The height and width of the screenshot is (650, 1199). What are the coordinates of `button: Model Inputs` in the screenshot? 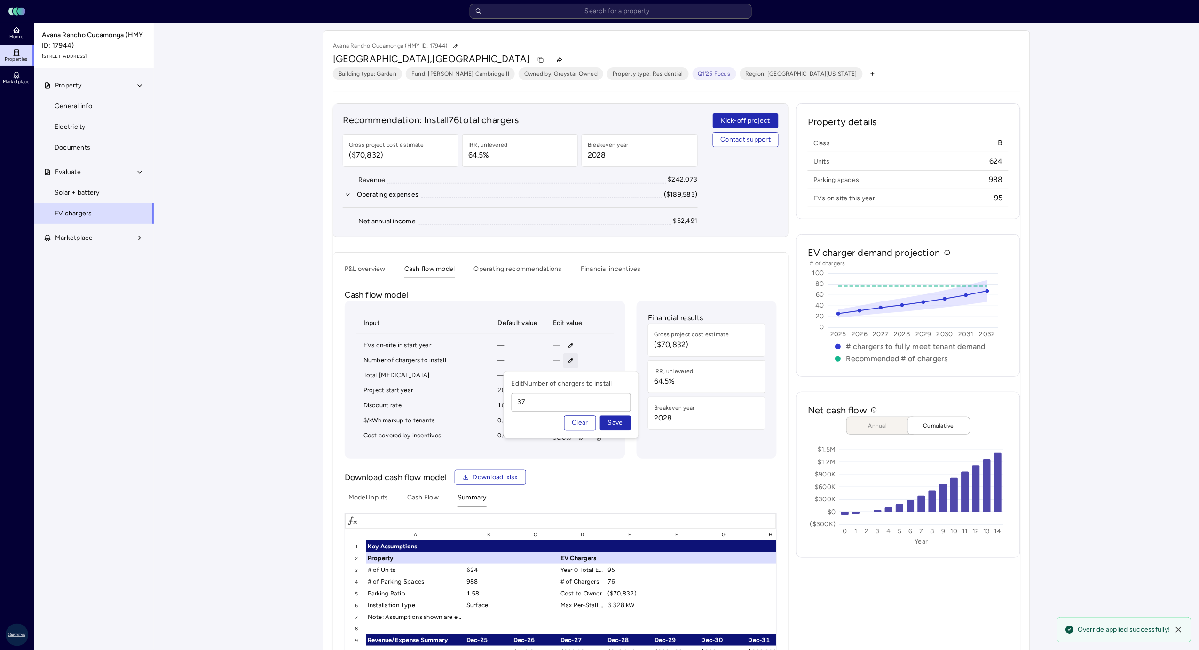 It's located at (368, 499).